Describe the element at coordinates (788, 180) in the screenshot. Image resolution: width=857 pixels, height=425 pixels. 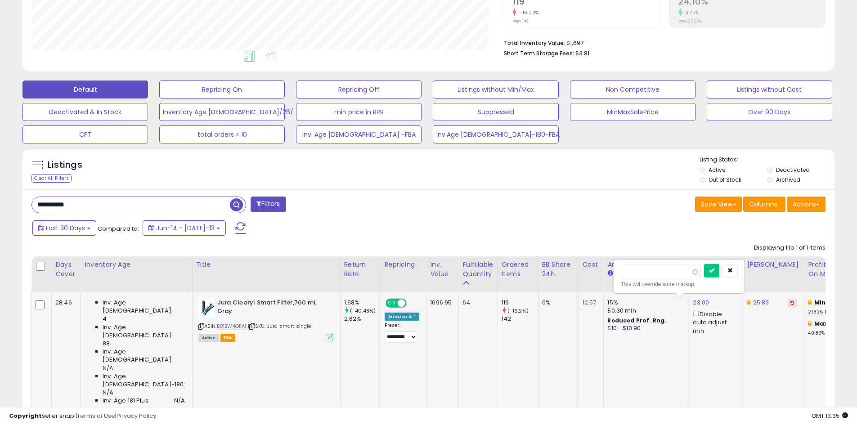
I see `label: Archived` at that location.